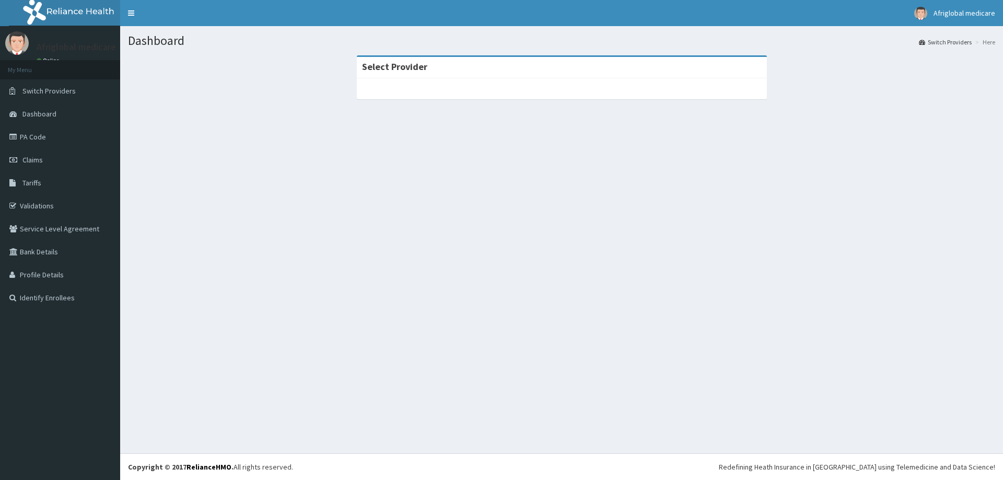  Describe the element at coordinates (49, 91) in the screenshot. I see `span: Switch Providers` at that location.